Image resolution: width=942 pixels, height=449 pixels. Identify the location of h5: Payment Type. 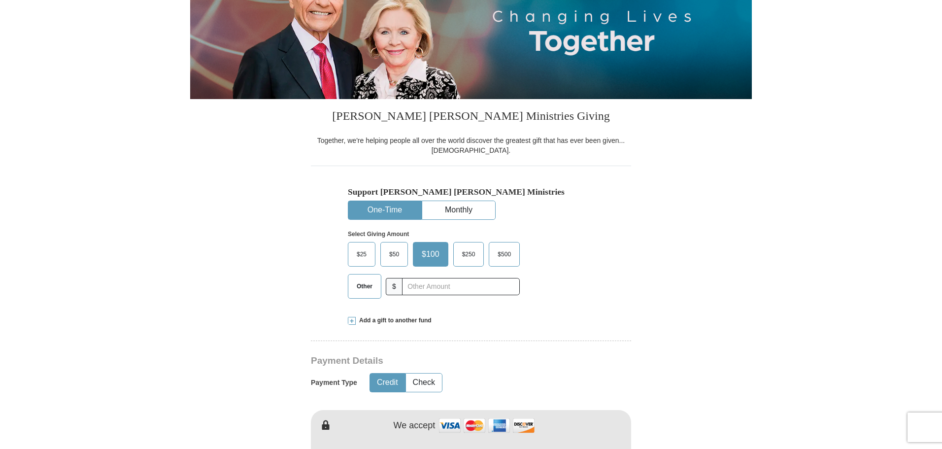
(334, 382).